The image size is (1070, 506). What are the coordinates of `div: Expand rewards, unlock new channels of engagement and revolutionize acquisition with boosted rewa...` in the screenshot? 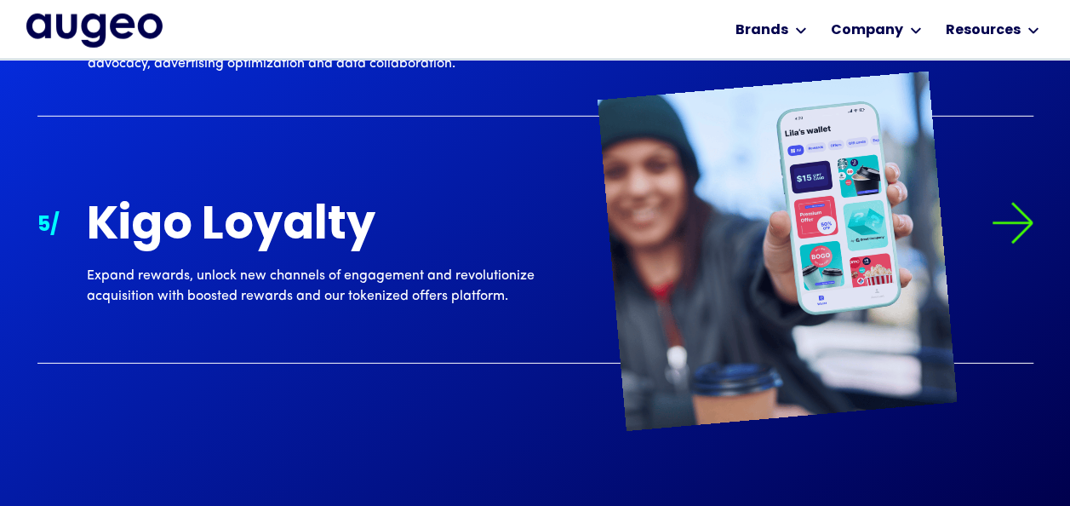 It's located at (332, 286).